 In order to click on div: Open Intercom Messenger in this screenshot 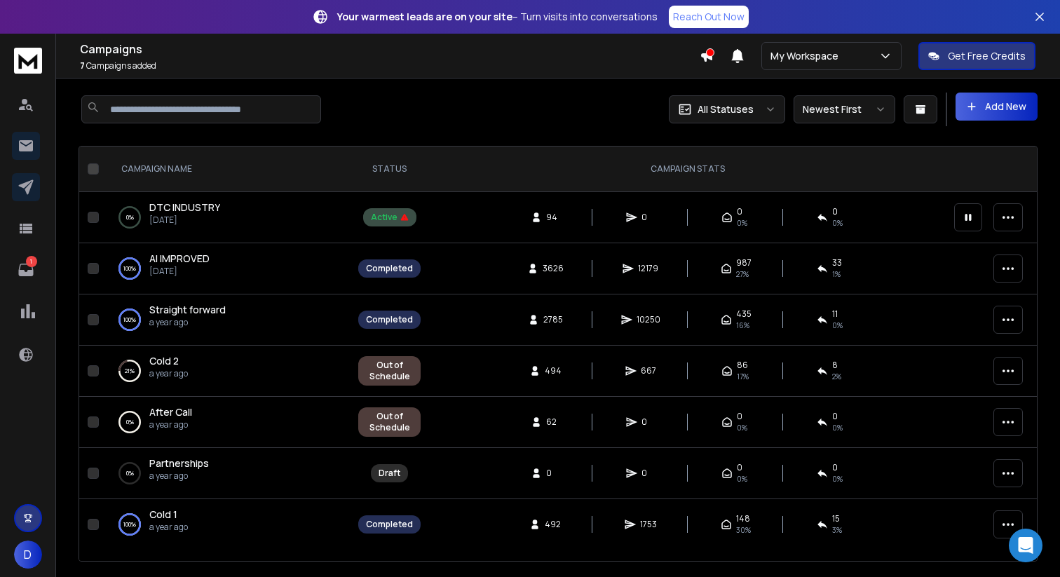, I will do `click(1026, 545)`.